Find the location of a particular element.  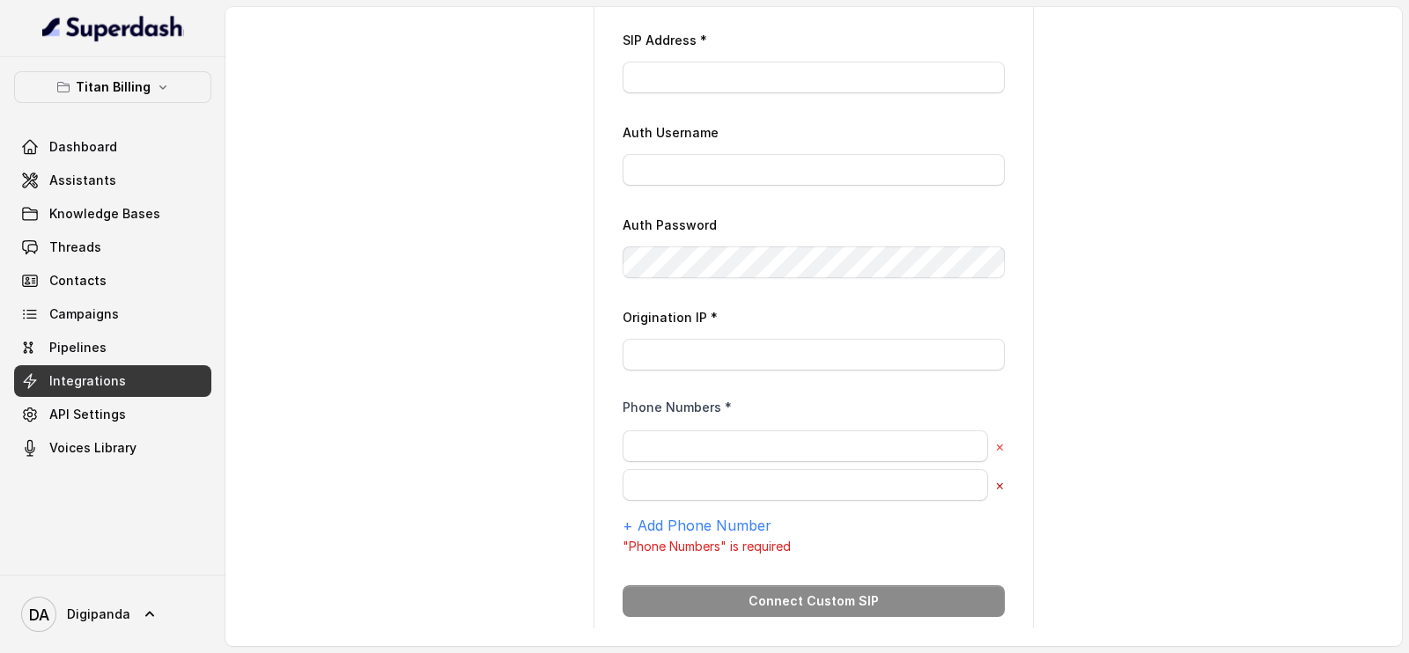

a: Pipelines is located at coordinates (113, 348).